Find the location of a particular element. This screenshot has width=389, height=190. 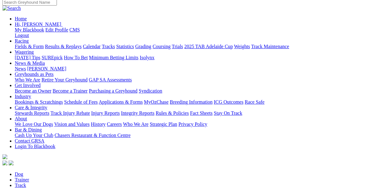

a: Get Involved is located at coordinates (28, 85).